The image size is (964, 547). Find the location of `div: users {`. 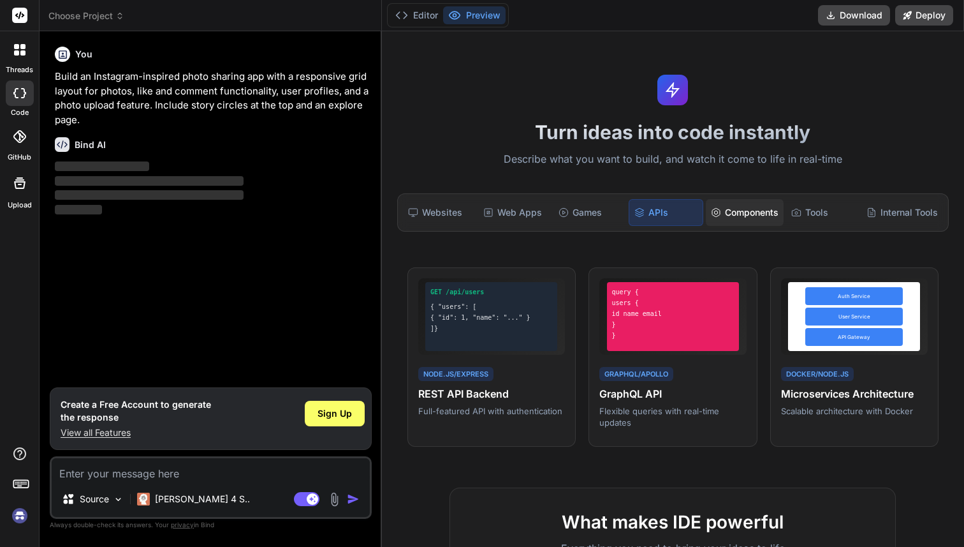

div: users { is located at coordinates (673, 302).